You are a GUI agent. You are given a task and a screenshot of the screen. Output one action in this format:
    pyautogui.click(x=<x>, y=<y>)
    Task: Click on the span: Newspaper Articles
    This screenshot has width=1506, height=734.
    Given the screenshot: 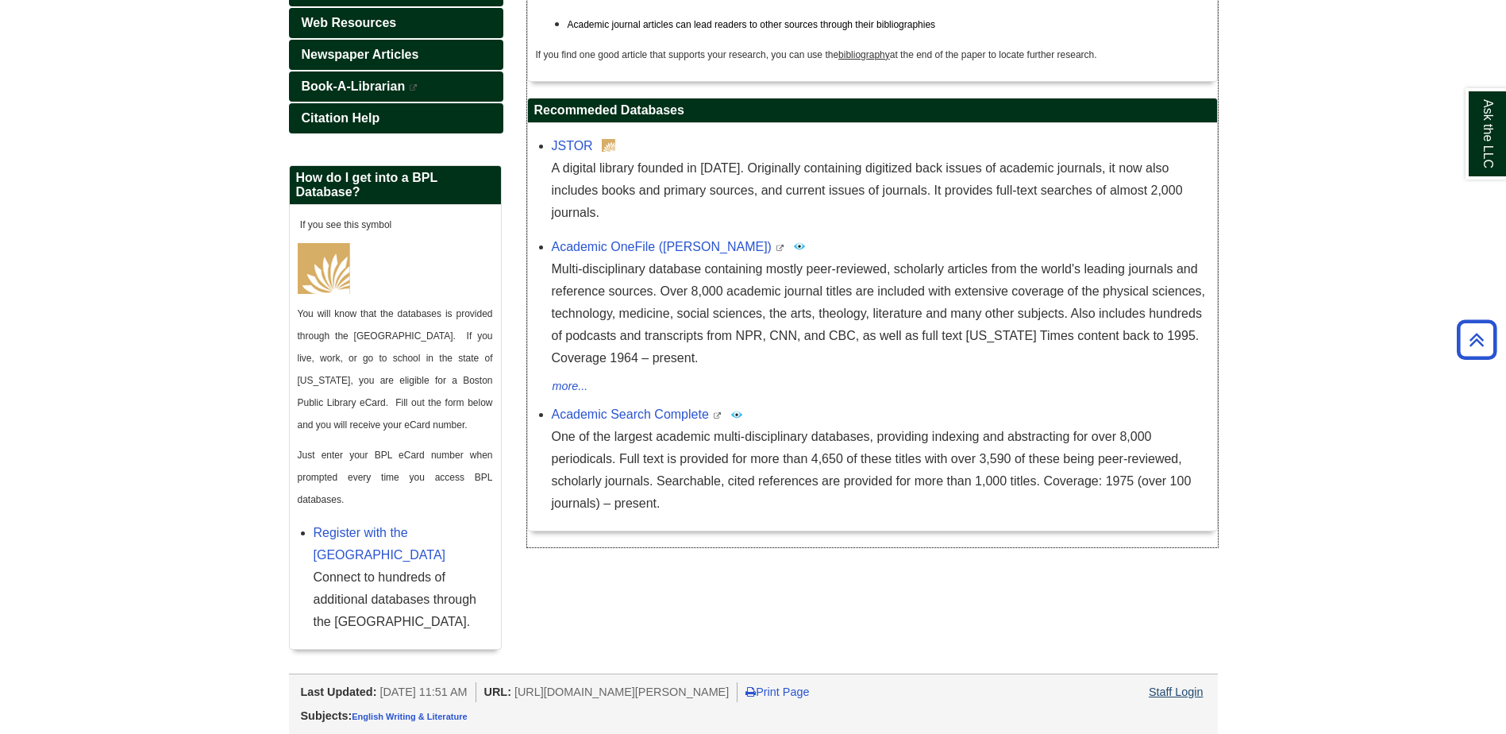 What is the action you would take?
    pyautogui.click(x=360, y=54)
    